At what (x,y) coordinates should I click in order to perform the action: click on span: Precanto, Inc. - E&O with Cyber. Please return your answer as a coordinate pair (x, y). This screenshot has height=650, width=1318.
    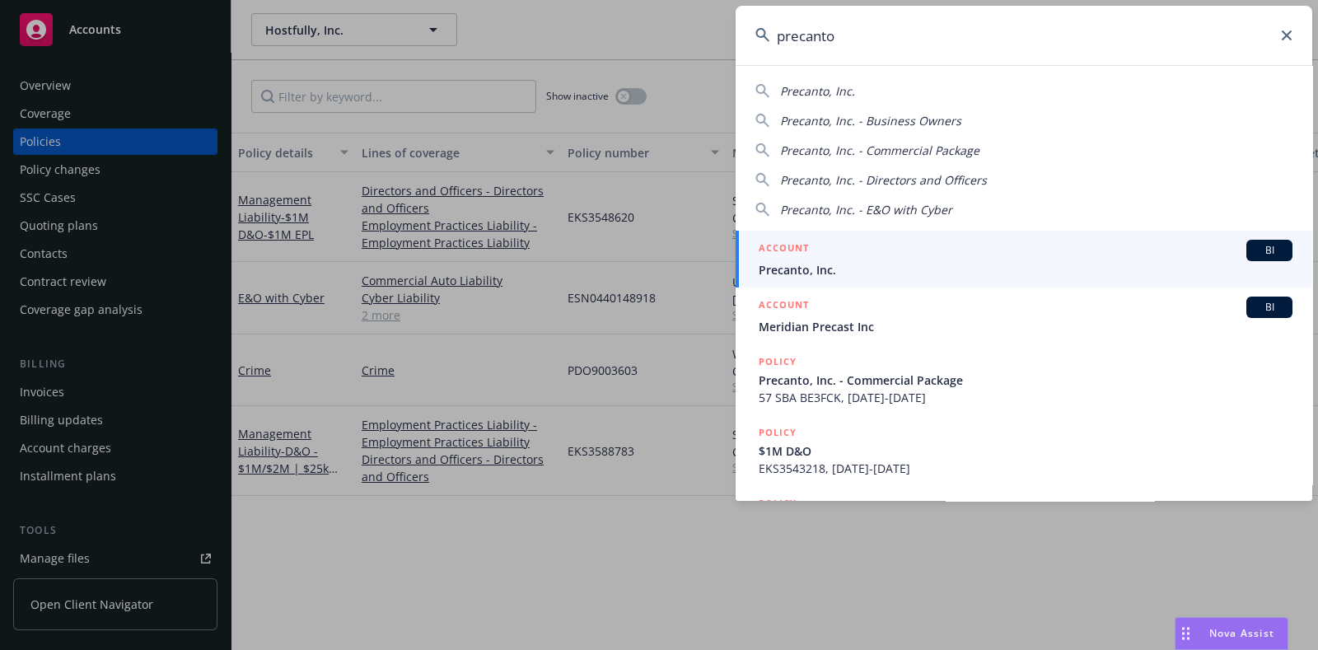
    Looking at the image, I should click on (866, 209).